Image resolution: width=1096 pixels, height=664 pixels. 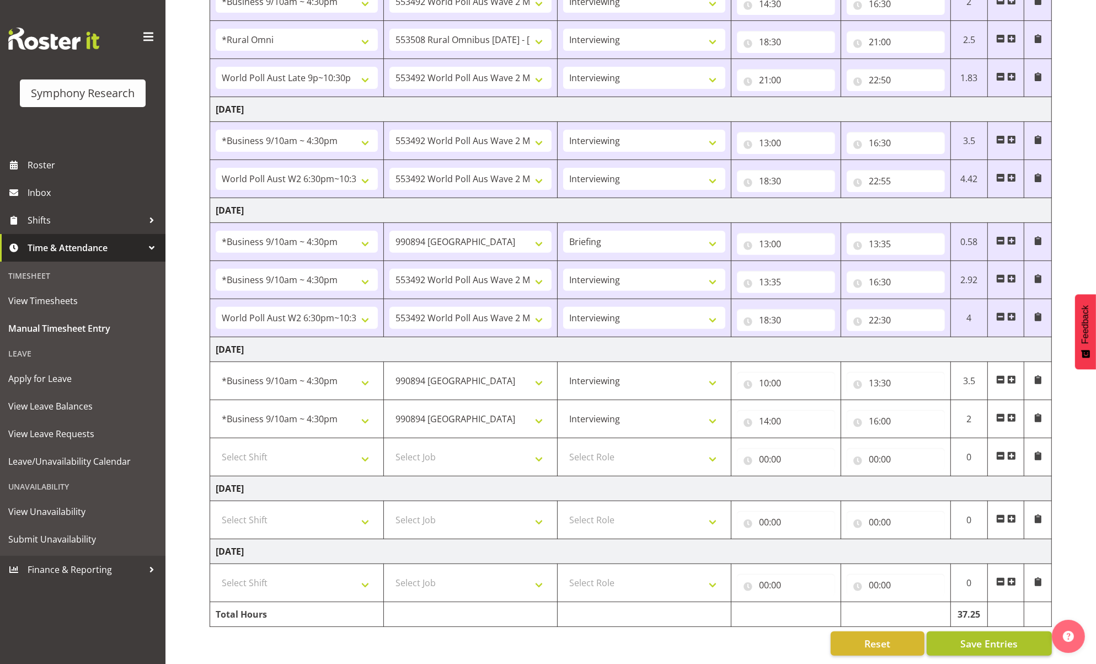 What do you see at coordinates (1086, 324) in the screenshot?
I see `span: Feedback` at bounding box center [1086, 324].